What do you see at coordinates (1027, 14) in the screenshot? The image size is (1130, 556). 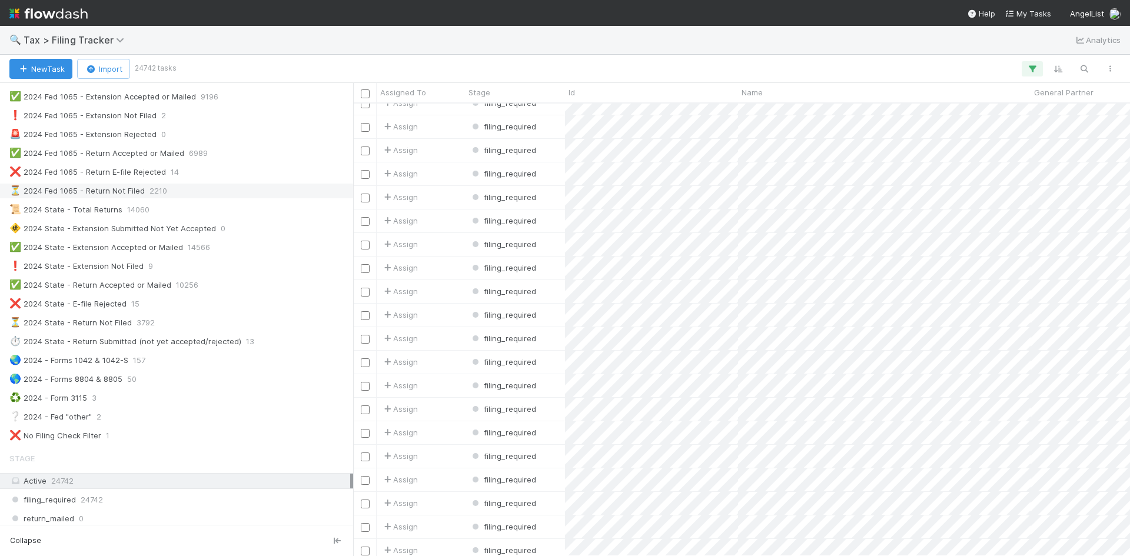 I see `a: My Tasks` at bounding box center [1027, 14].